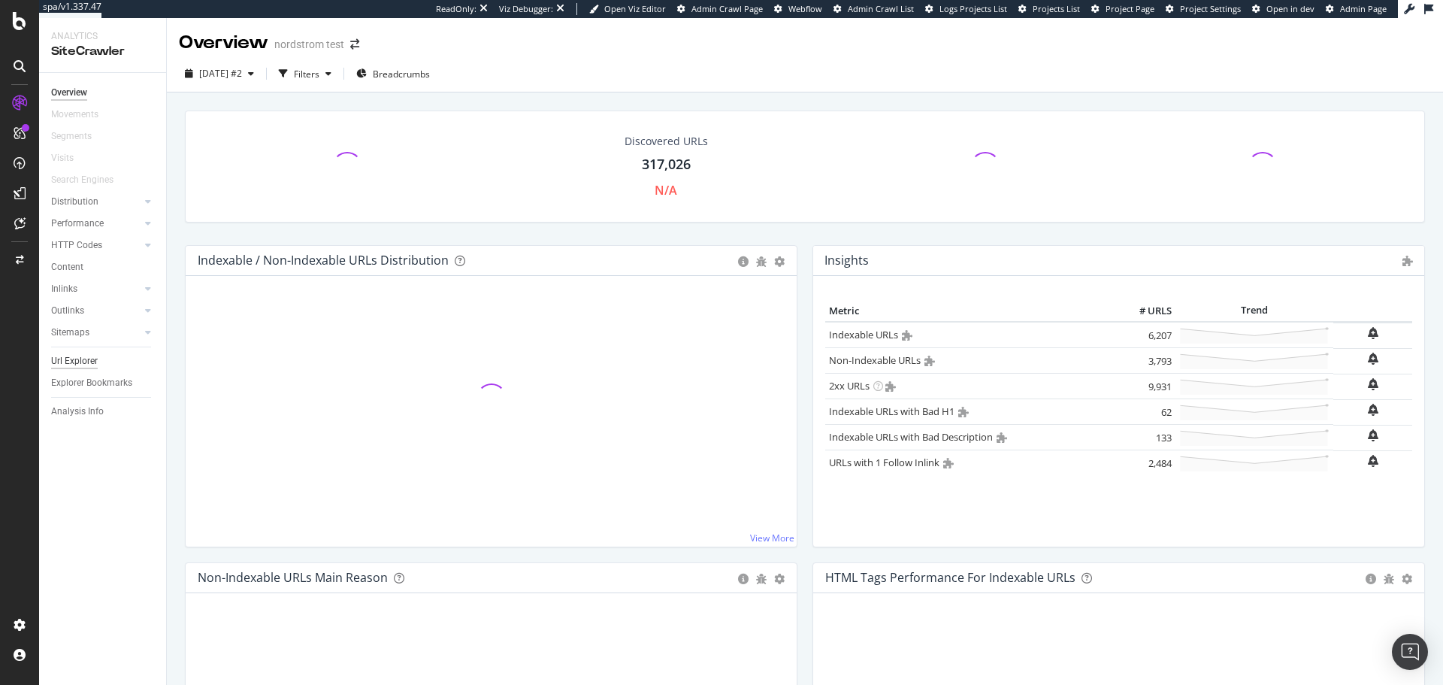 The height and width of the screenshot is (685, 1443). What do you see at coordinates (1364, 8) in the screenshot?
I see `span: Admin Page` at bounding box center [1364, 8].